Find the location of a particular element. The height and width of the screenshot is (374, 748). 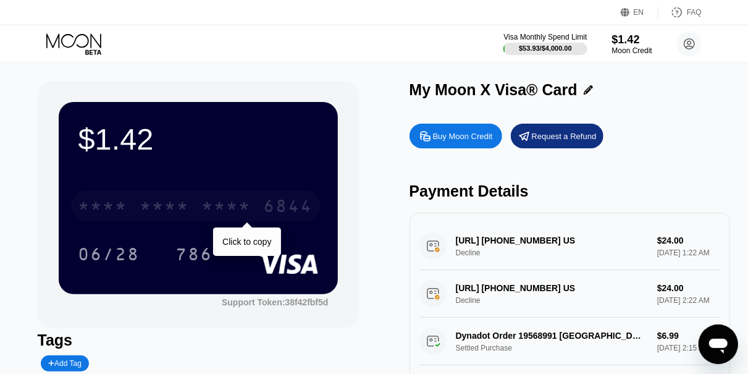

div: Payment Details is located at coordinates (570, 191).